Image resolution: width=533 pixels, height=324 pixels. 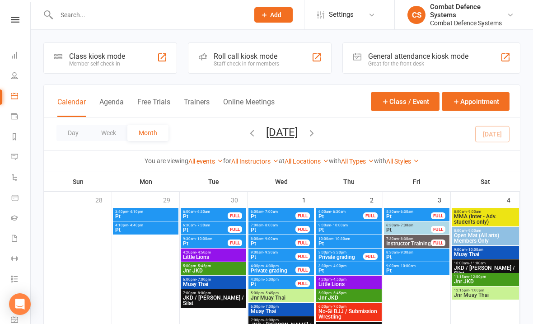 What do you see at coordinates (154, 107) in the screenshot?
I see `button: Free Trials` at bounding box center [154, 107].